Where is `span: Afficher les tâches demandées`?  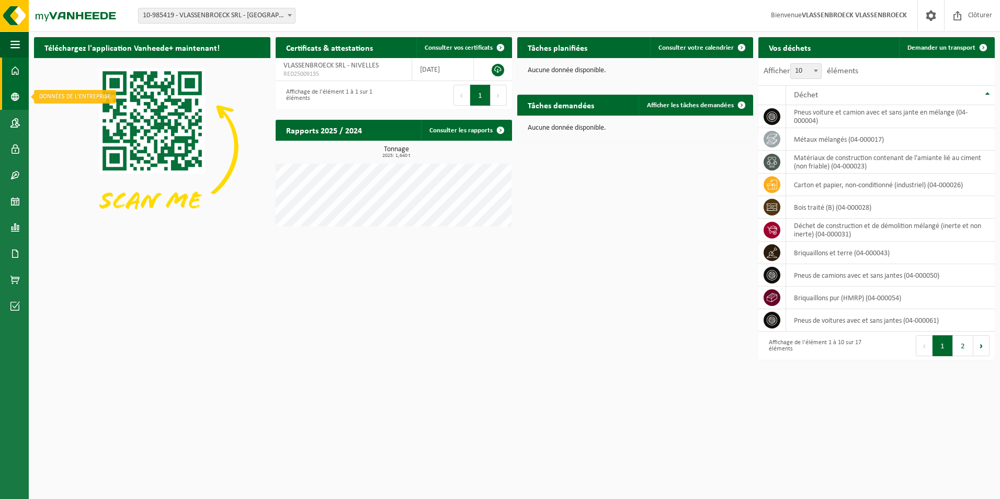 span: Afficher les tâches demandées is located at coordinates (690, 105).